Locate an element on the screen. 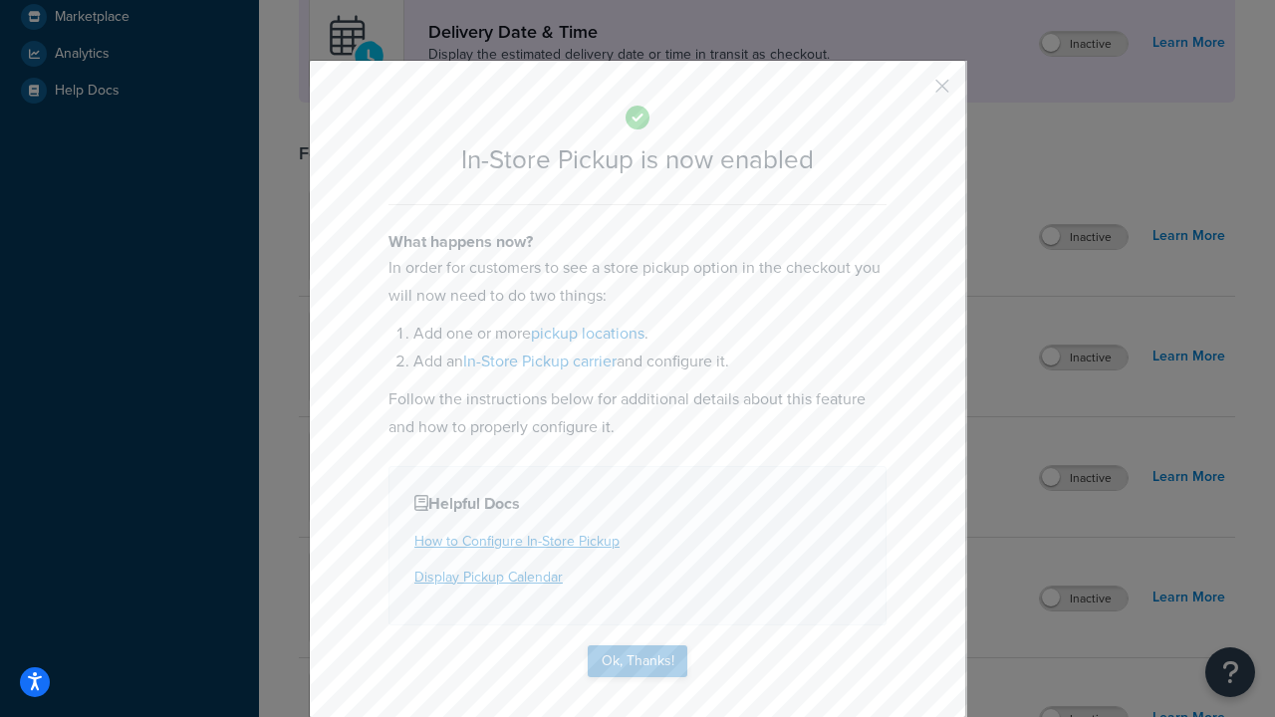  li: Add one or more . is located at coordinates (649, 334).